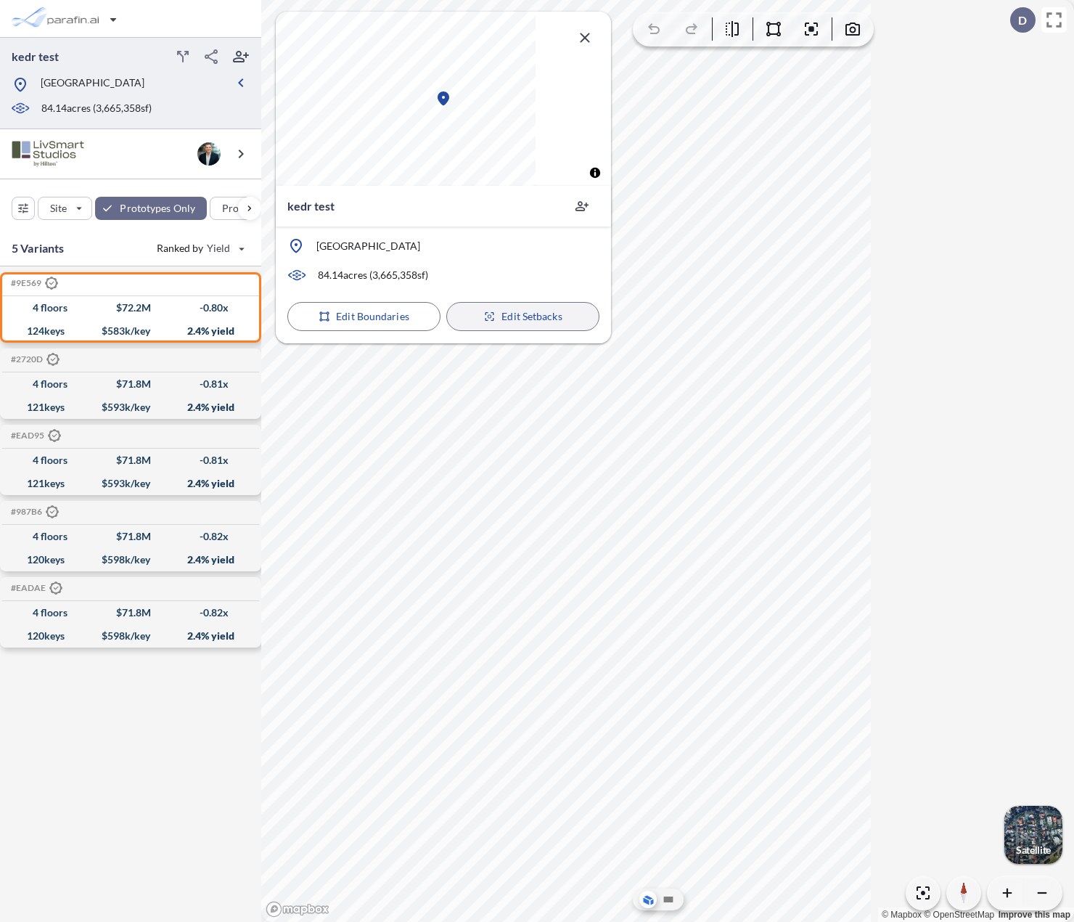  What do you see at coordinates (959, 914) in the screenshot?
I see `a: OpenStreetMap` at bounding box center [959, 914].